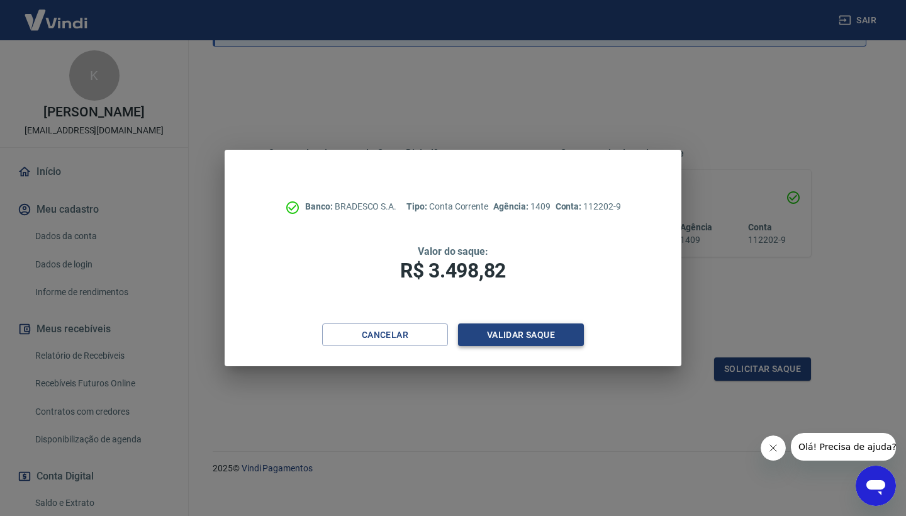 The width and height of the screenshot is (906, 516). What do you see at coordinates (418, 206) in the screenshot?
I see `span: Tipo:` at bounding box center [418, 206].